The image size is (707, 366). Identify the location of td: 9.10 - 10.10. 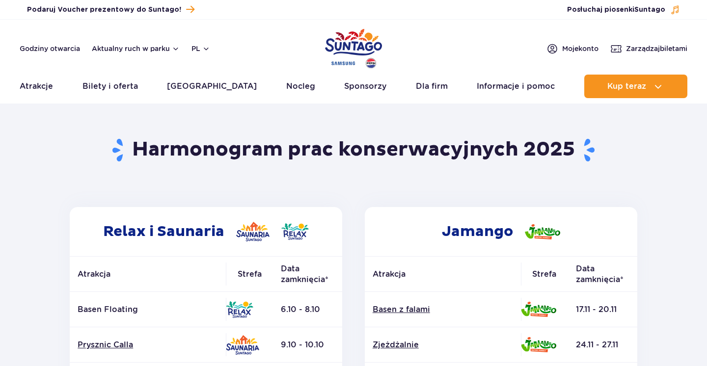
(307, 345).